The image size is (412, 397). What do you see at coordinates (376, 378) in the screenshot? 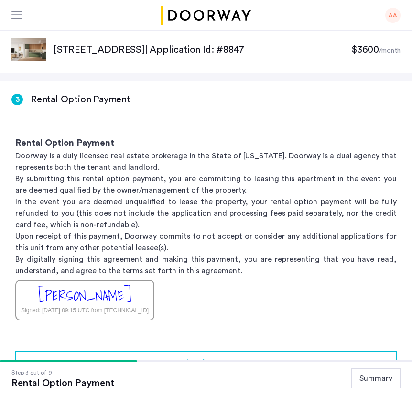
I see `button: Summary` at bounding box center [376, 378].